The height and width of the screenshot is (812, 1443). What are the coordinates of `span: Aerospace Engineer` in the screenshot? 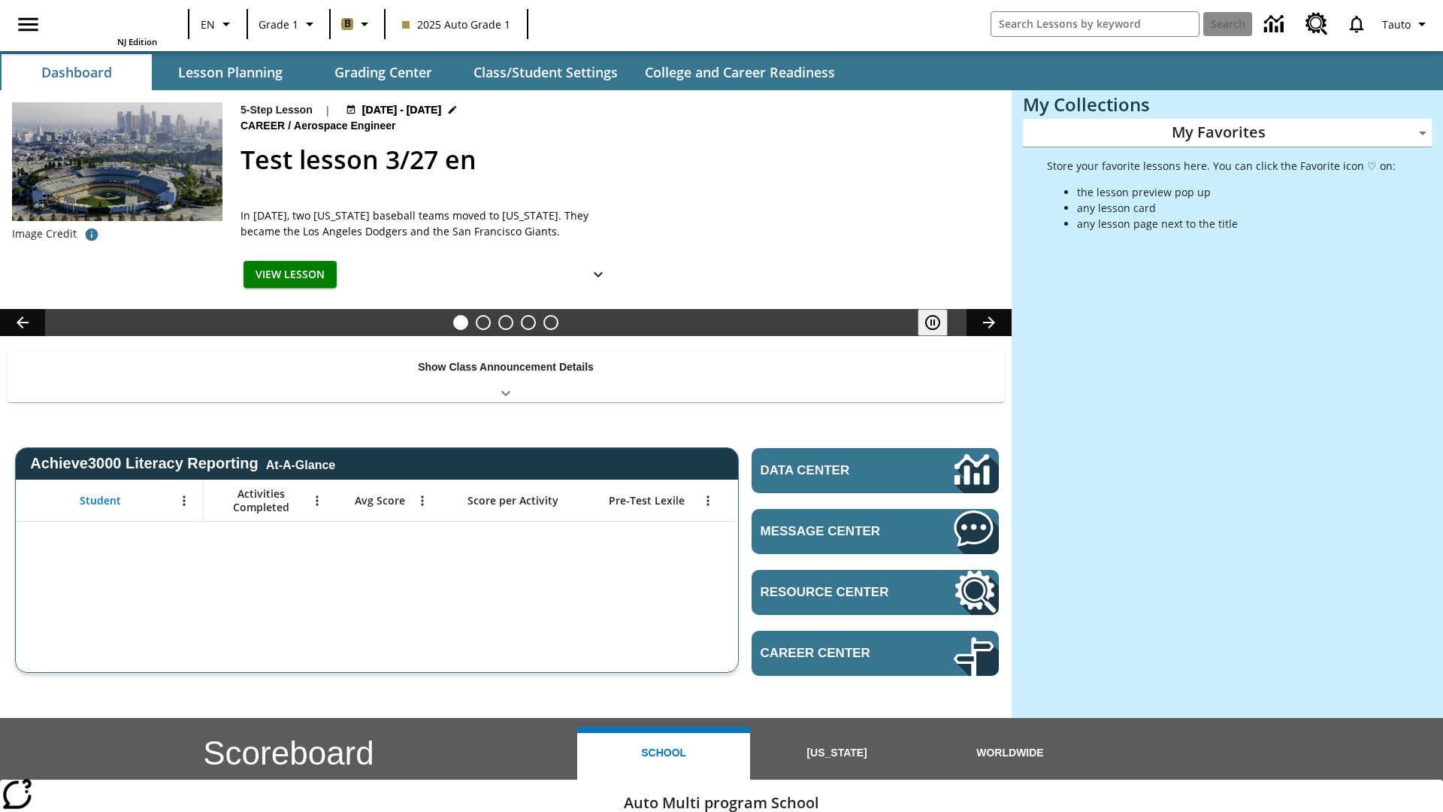 It's located at (346, 126).